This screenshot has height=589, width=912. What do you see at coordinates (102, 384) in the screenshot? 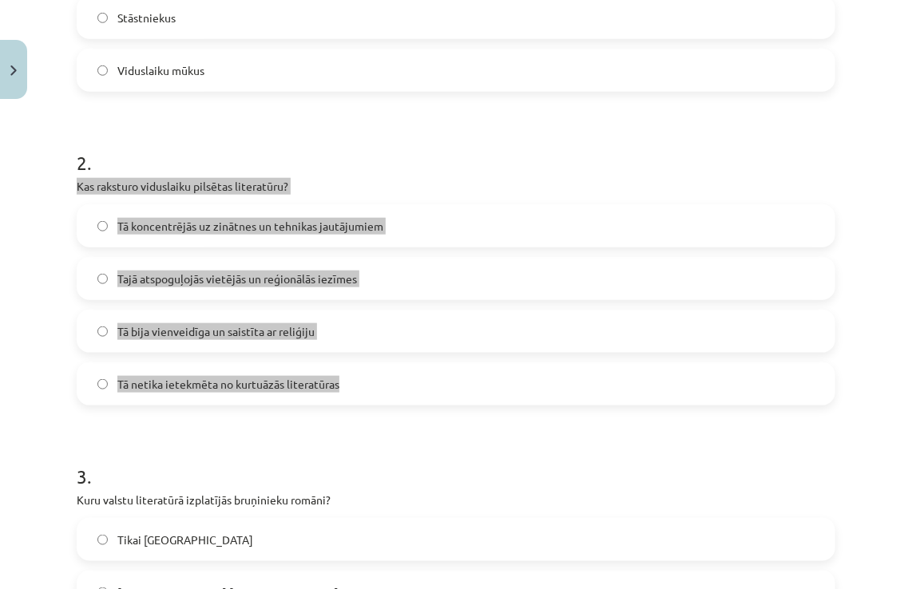
I see `input: Tā netika ietekmēta no kurtuāzās literatūras` at bounding box center [102, 384].